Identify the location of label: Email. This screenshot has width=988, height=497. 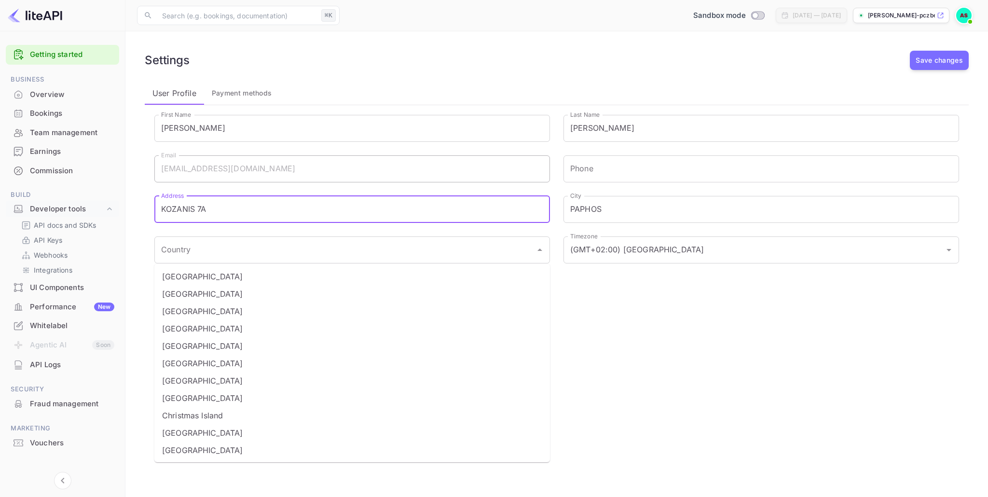
(168, 155).